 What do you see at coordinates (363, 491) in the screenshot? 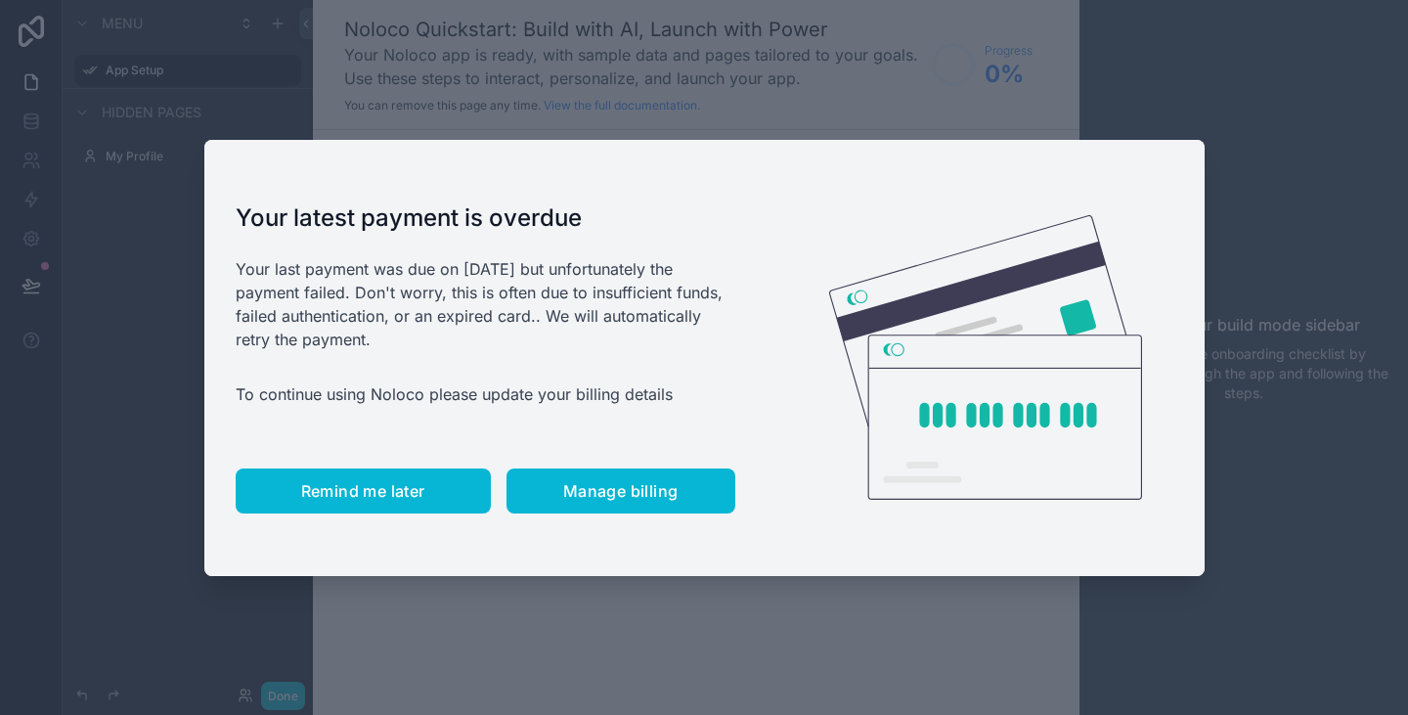
I see `span: Remind me later` at bounding box center [363, 491].